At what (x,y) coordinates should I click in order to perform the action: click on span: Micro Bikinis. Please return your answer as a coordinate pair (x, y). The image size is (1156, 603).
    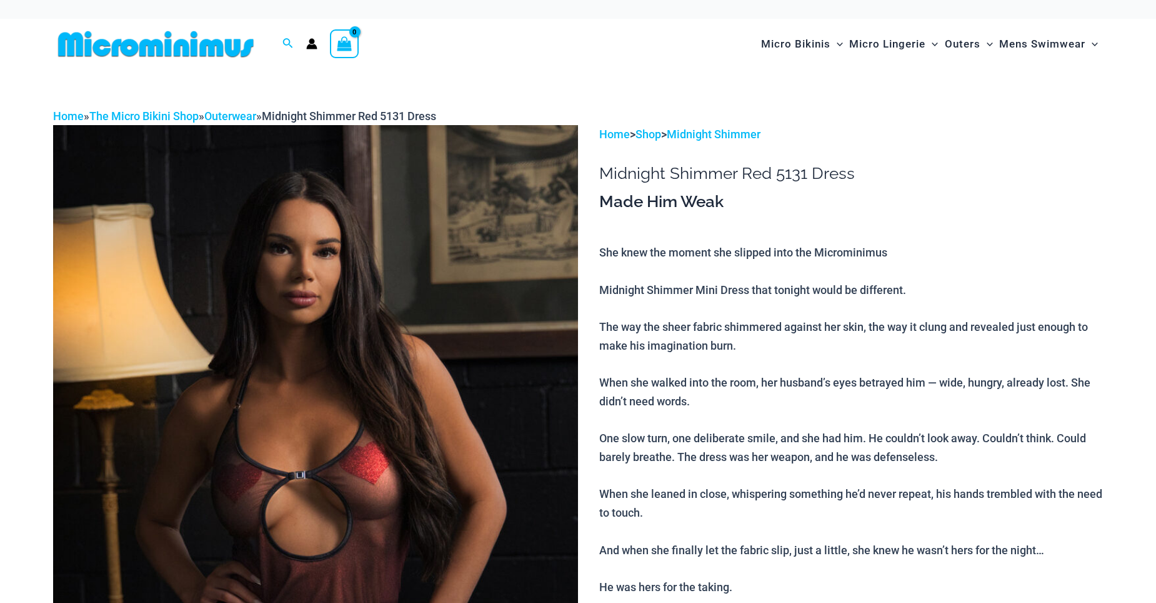
    Looking at the image, I should click on (796, 44).